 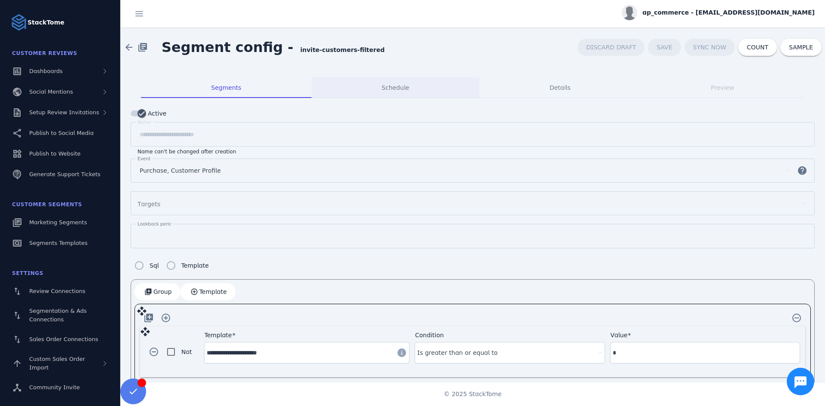 What do you see at coordinates (51, 92) in the screenshot?
I see `span: Social Mentions` at bounding box center [51, 92].